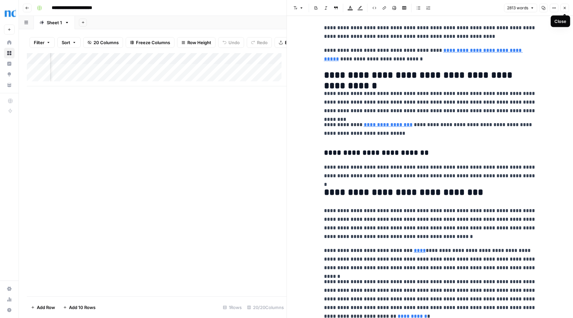 This screenshot has height=318, width=573. What do you see at coordinates (199, 42) in the screenshot?
I see `span: Row Height` at bounding box center [199, 42].